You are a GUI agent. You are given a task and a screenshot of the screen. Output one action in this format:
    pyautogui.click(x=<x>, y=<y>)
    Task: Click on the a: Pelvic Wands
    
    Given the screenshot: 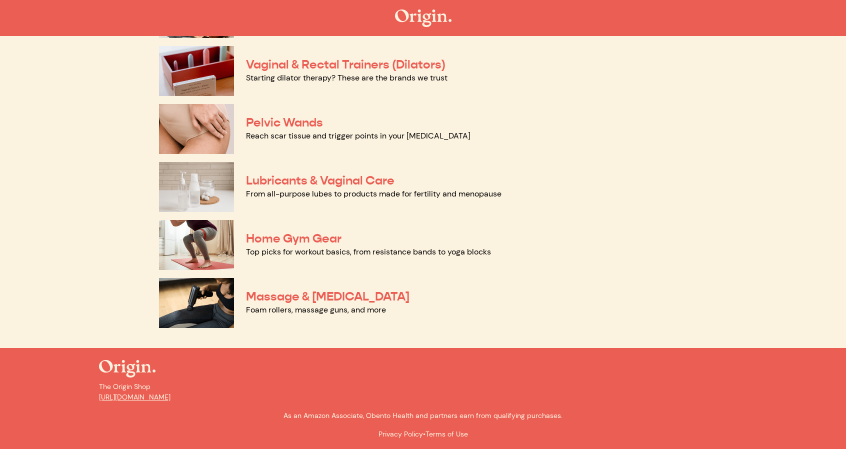 What is the action you would take?
    pyautogui.click(x=285, y=123)
    